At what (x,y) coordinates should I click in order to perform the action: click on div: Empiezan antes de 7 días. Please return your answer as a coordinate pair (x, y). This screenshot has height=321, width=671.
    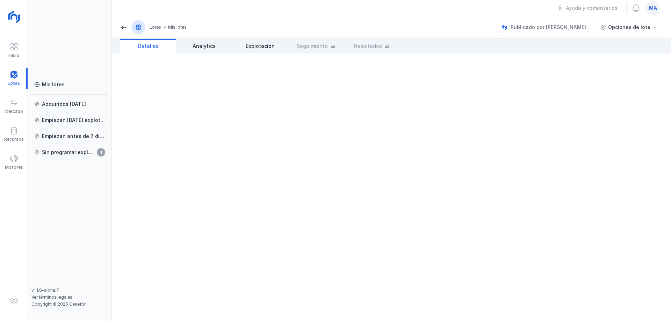
    Looking at the image, I should click on (73, 136).